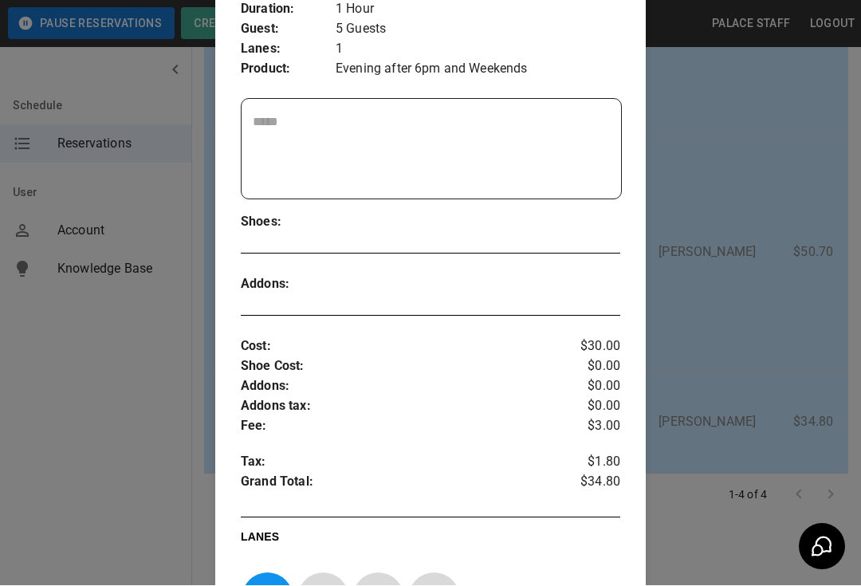  What do you see at coordinates (288, 49) in the screenshot?
I see `p: Lanes :` at bounding box center [288, 49].